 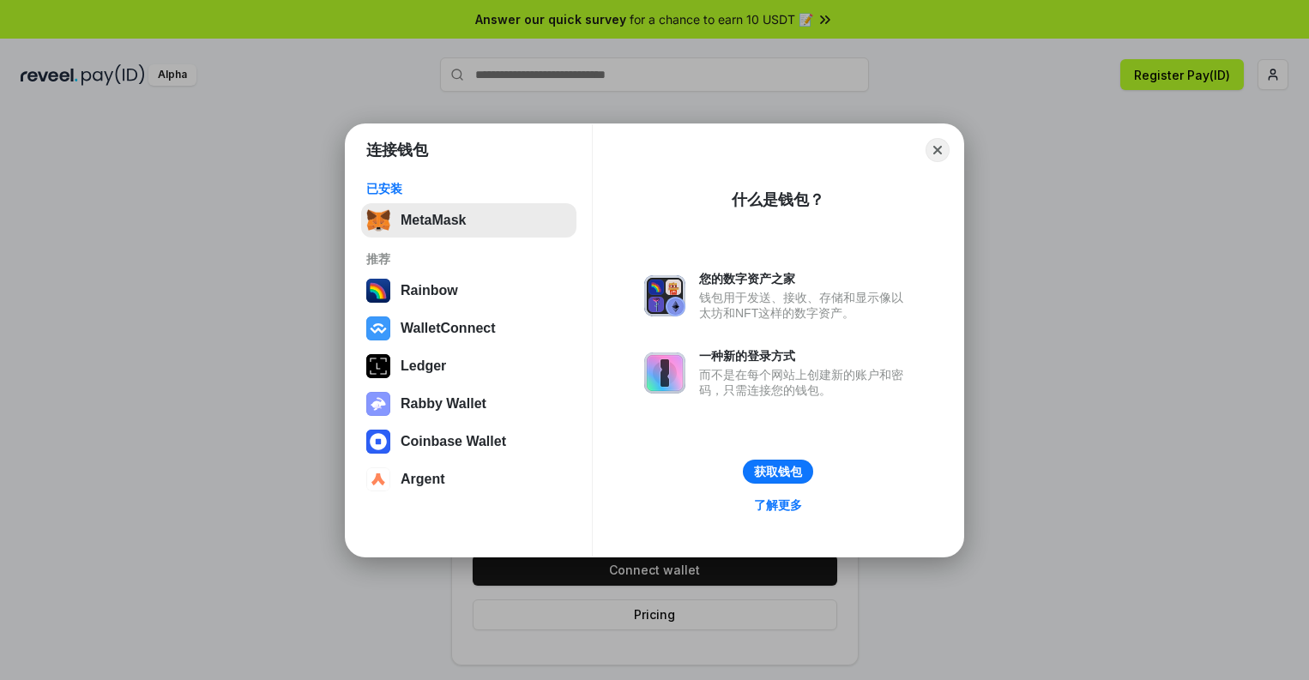 I want to click on h1: 连接钱包, so click(x=397, y=150).